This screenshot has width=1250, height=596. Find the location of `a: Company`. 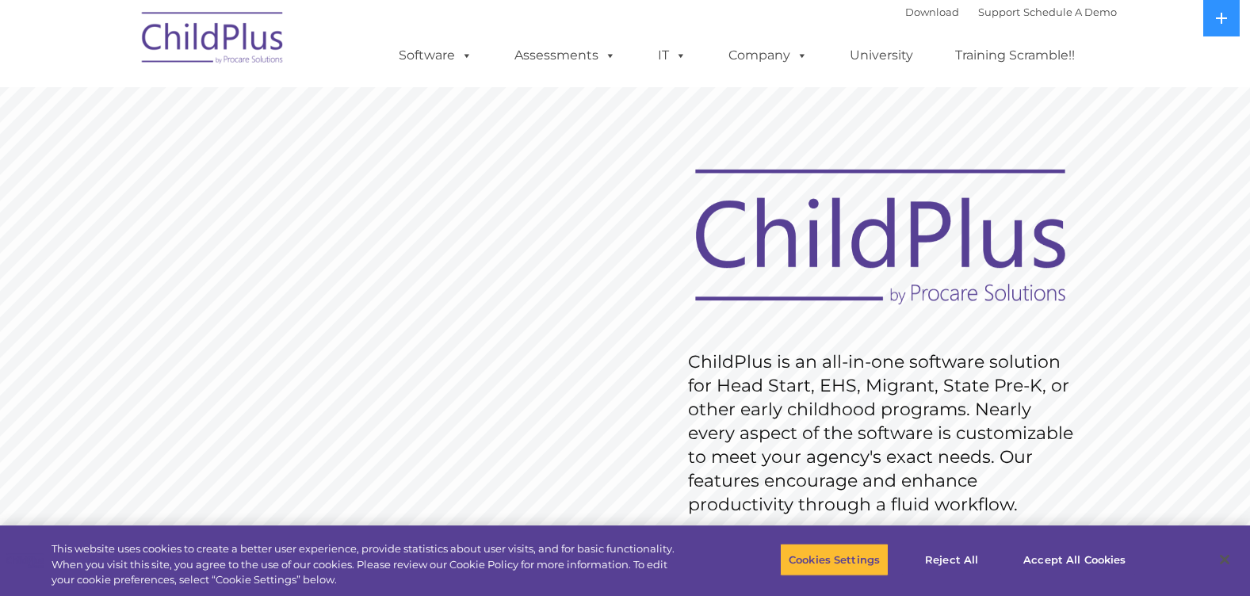

a: Company is located at coordinates (768, 55).